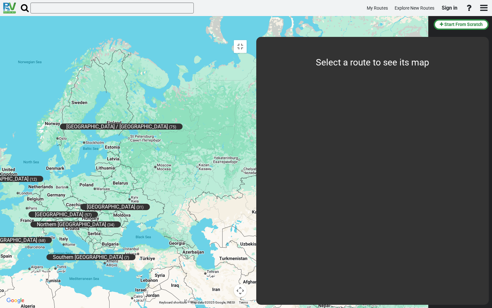 This screenshot has width=492, height=308. I want to click on button: Start From Scratch, so click(462, 24).